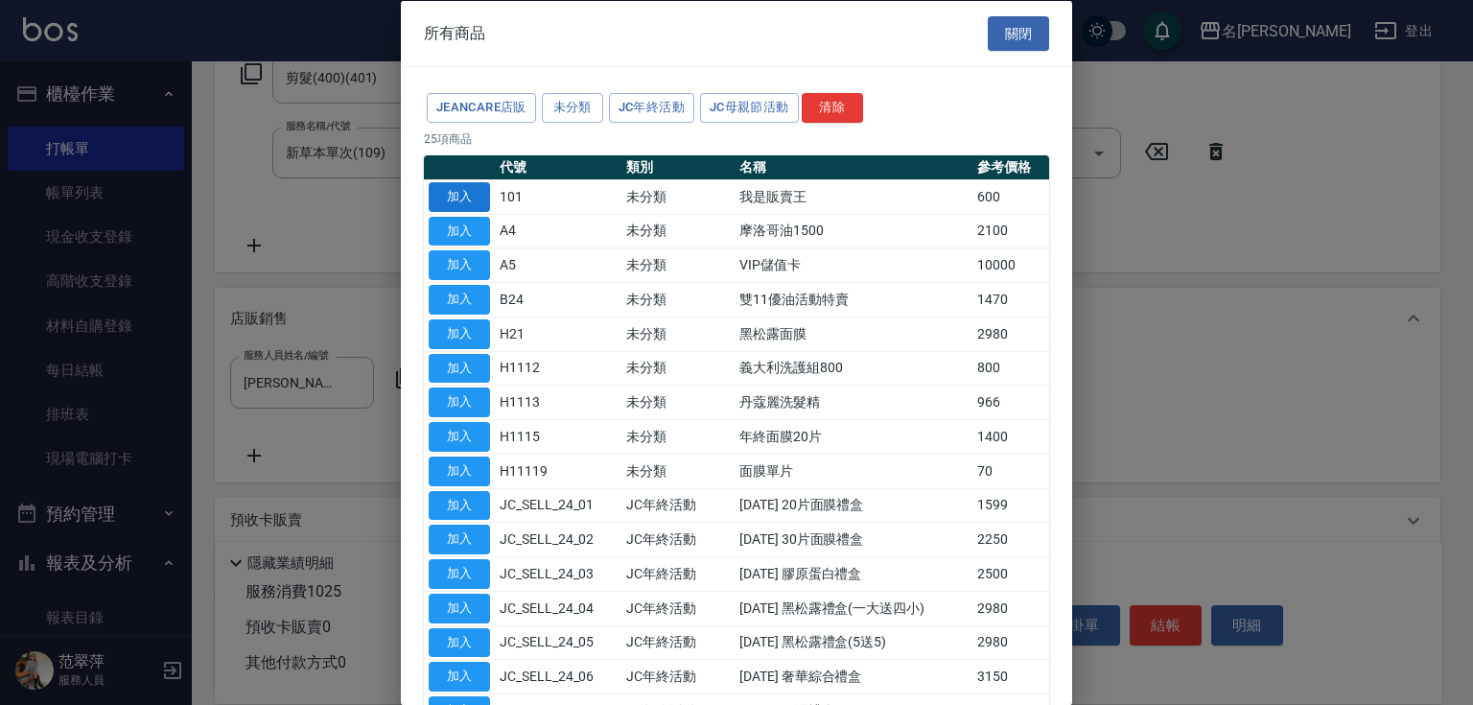 The width and height of the screenshot is (1473, 705). What do you see at coordinates (678, 167) in the screenshot?
I see `th: 類別` at bounding box center [678, 167].